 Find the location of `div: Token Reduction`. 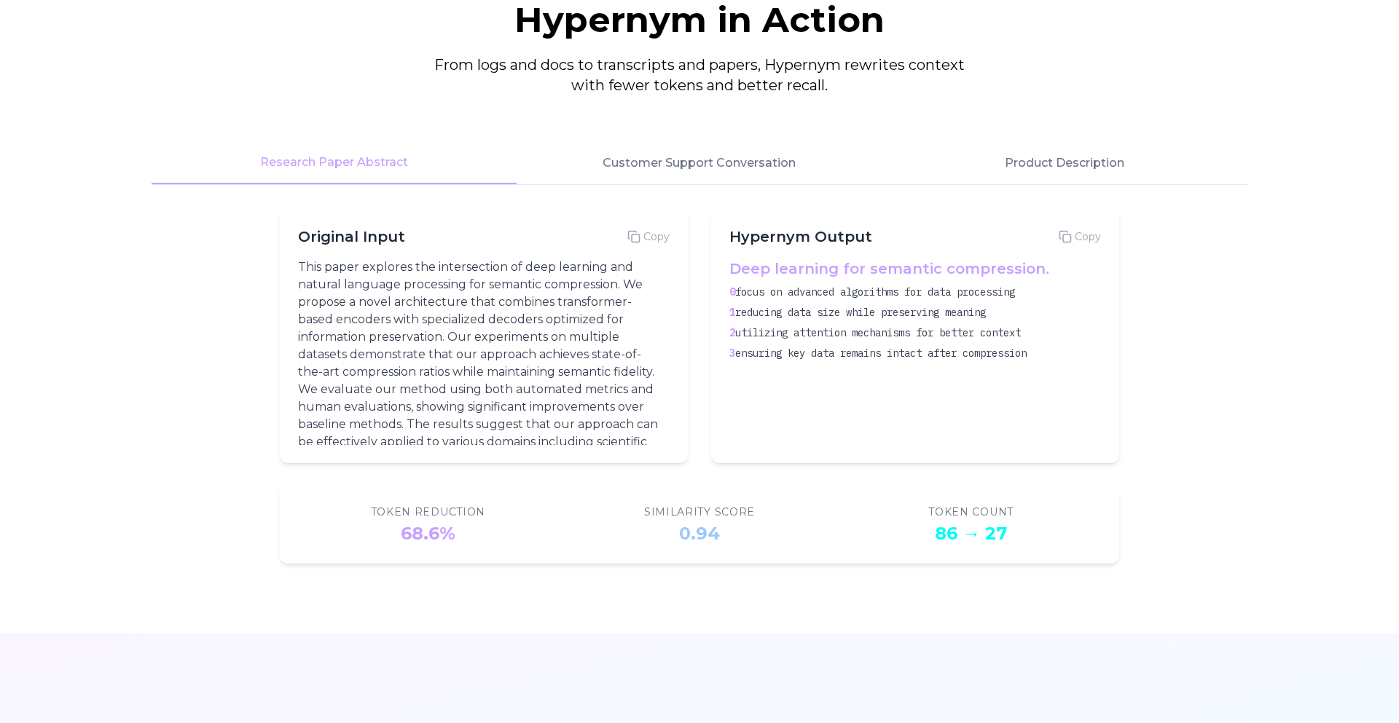

div: Token Reduction is located at coordinates (428, 512).